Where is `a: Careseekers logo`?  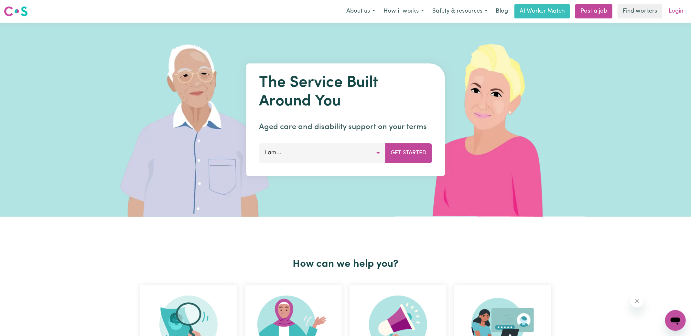
a: Careseekers logo is located at coordinates (16, 11).